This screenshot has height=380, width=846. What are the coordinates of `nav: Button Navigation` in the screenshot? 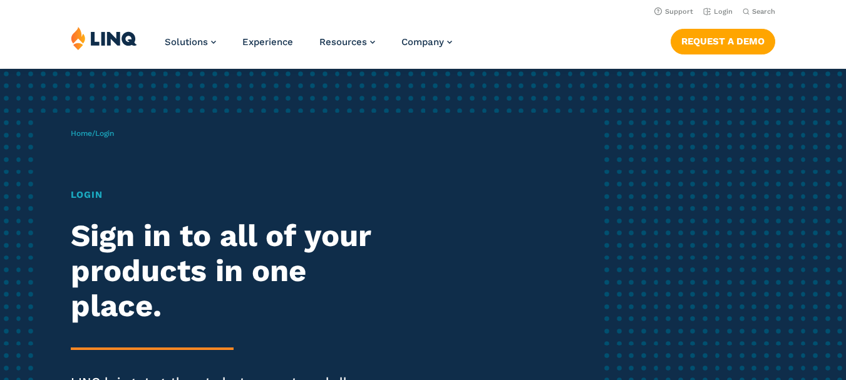 It's located at (723, 40).